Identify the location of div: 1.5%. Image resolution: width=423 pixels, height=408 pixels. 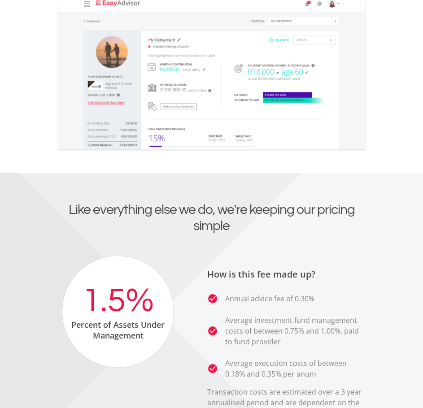
(118, 301).